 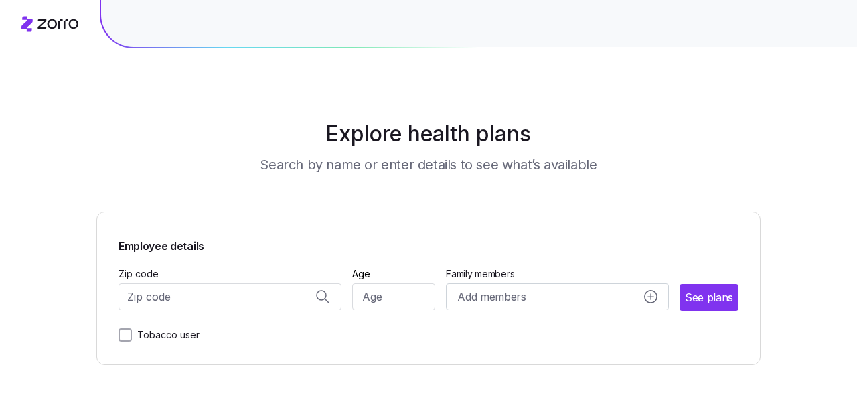 What do you see at coordinates (709, 297) in the screenshot?
I see `span: See plans` at bounding box center [709, 297].